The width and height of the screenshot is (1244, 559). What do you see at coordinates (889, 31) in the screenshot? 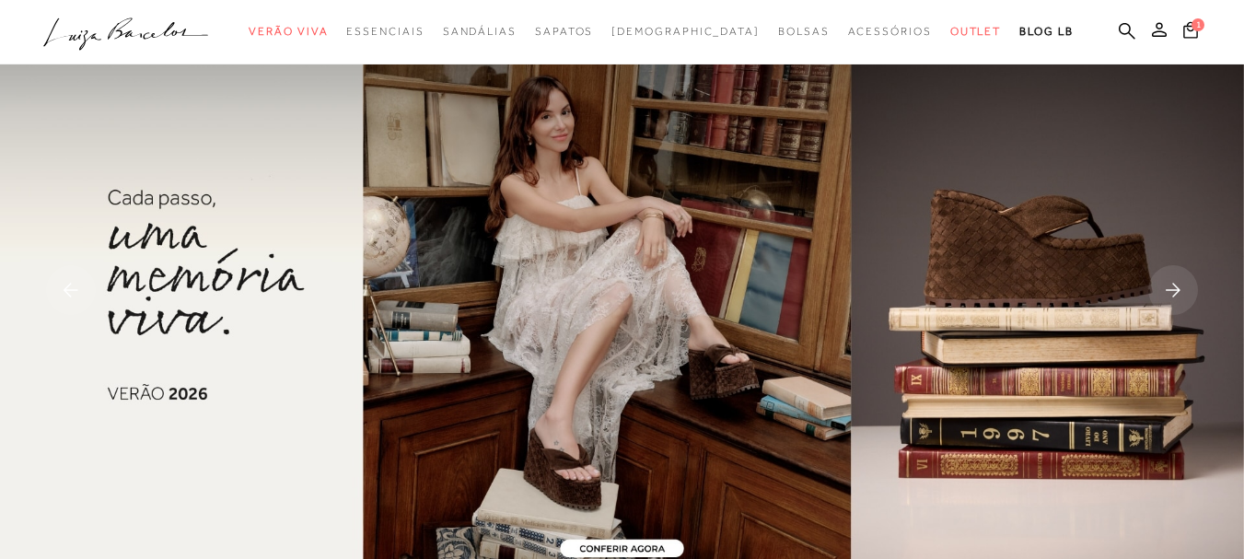
I see `span: Acessórios` at bounding box center [889, 31].